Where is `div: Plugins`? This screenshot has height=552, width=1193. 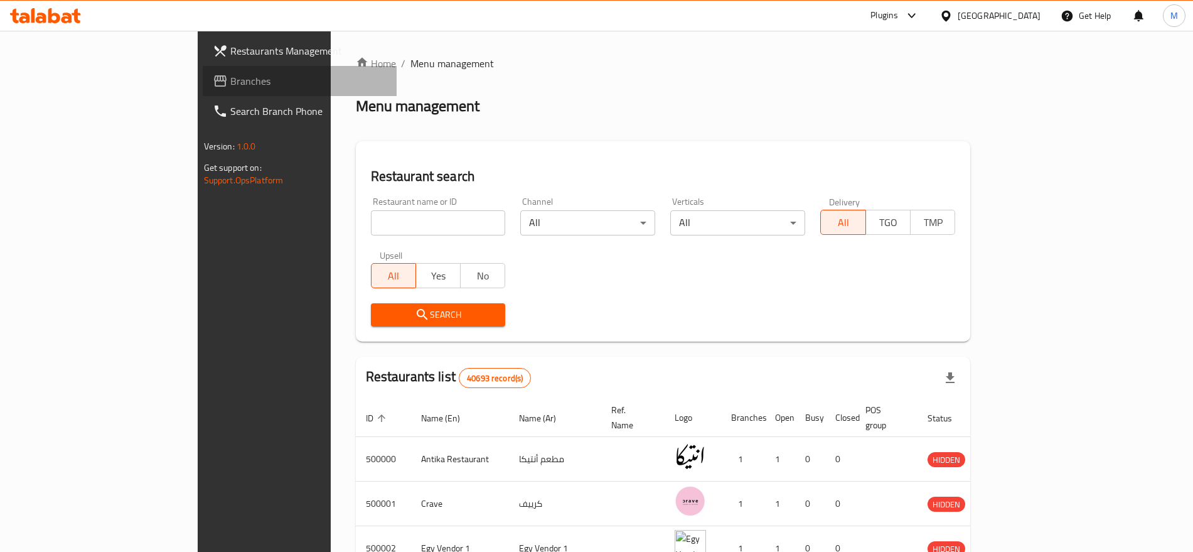 div: Plugins is located at coordinates (884, 16).